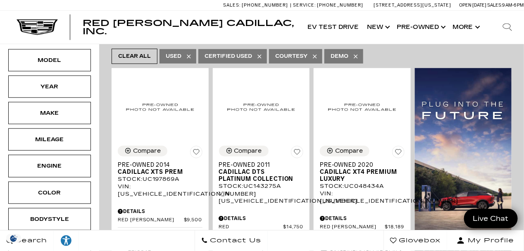 The width and height of the screenshot is (524, 251). Describe the element at coordinates (50, 87) in the screenshot. I see `div: YearYear` at that location.